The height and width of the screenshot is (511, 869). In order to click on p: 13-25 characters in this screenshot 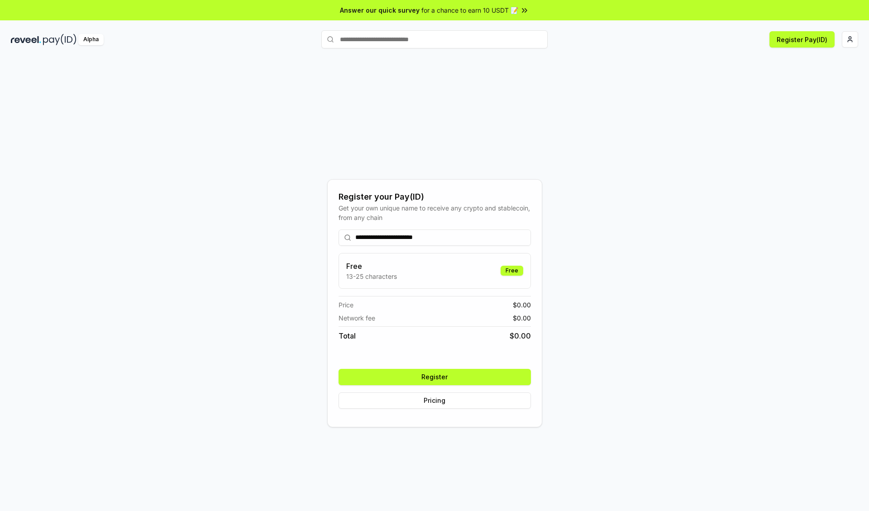, I will do `click(372, 276)`.